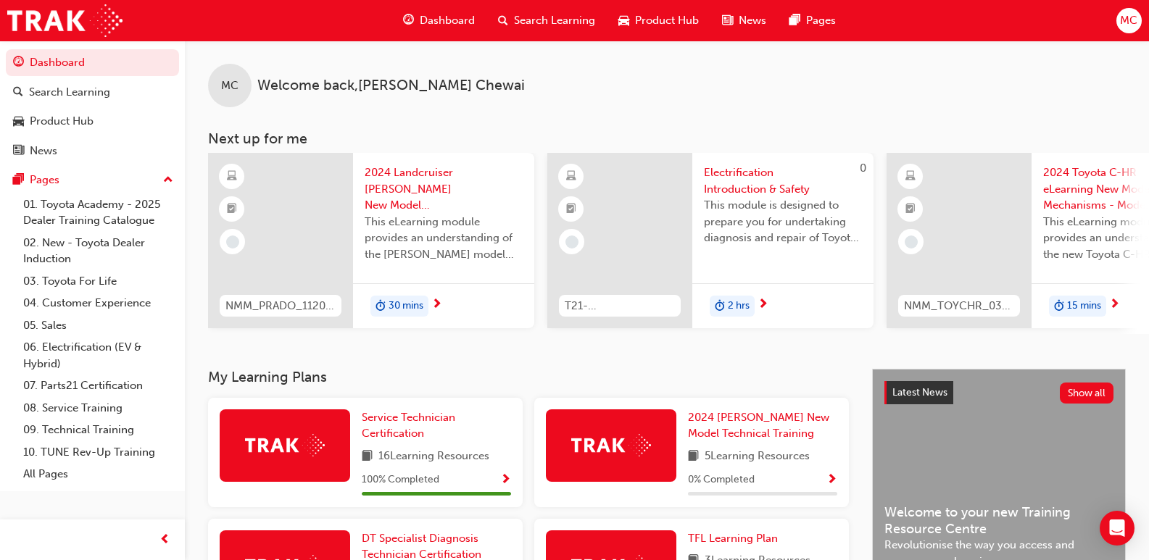  What do you see at coordinates (439, 20) in the screenshot?
I see `a: guage-iconDashboard` at bounding box center [439, 20].